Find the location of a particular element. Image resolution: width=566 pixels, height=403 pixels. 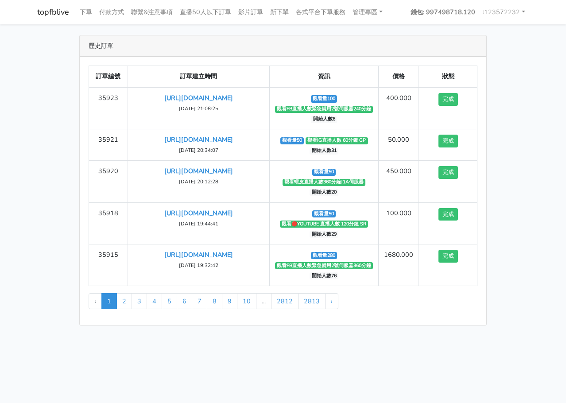

th: 狀態 is located at coordinates (448, 77).